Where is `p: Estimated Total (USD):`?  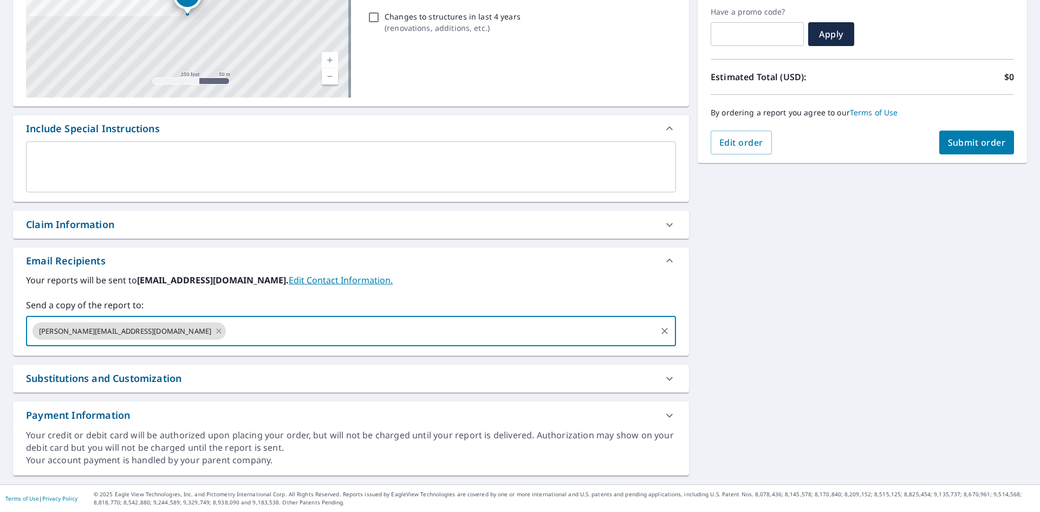
p: Estimated Total (USD): is located at coordinates (786, 77).